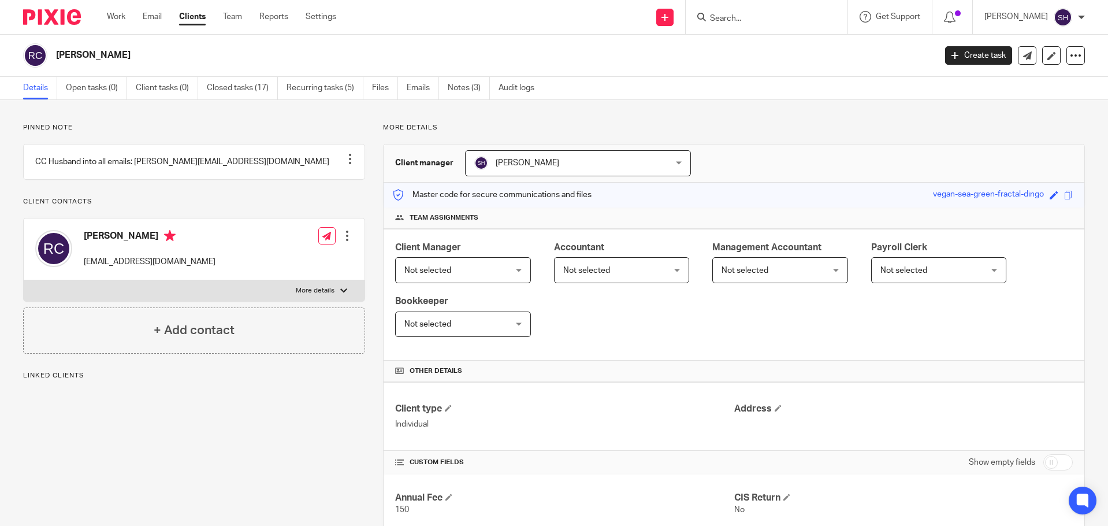 The width and height of the screenshot is (1108, 526). What do you see at coordinates (325, 88) in the screenshot?
I see `a: Recurring tasks (5)` at bounding box center [325, 88].